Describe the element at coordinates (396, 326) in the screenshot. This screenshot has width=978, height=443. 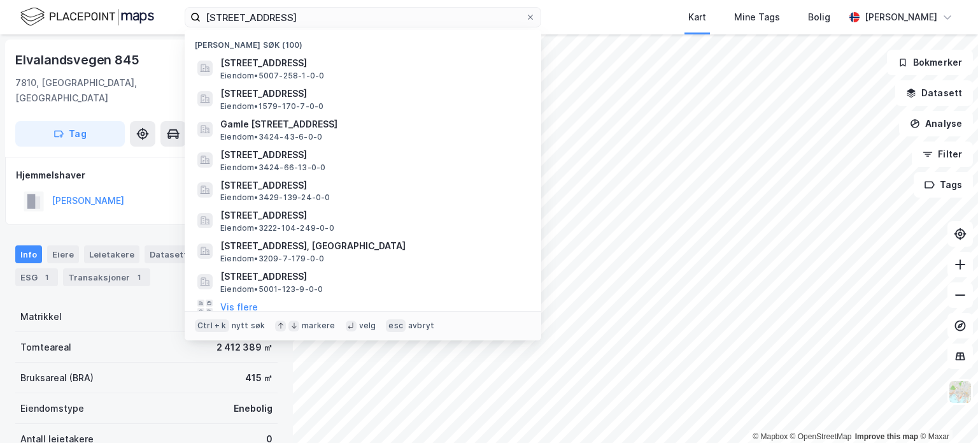
I see `div: esc` at that location.